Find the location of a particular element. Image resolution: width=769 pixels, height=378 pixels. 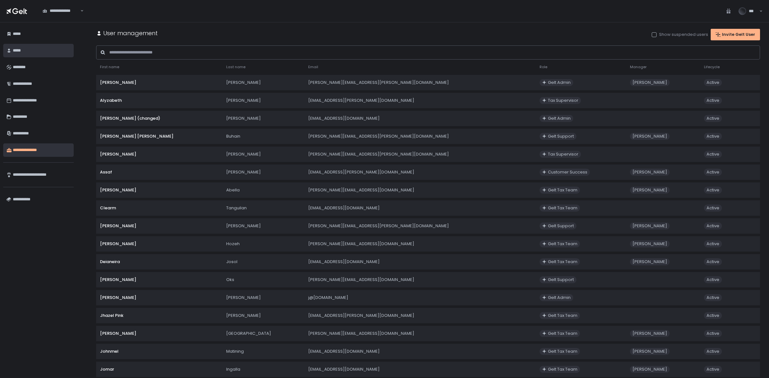

div: Search for option is located at coordinates (61, 11).